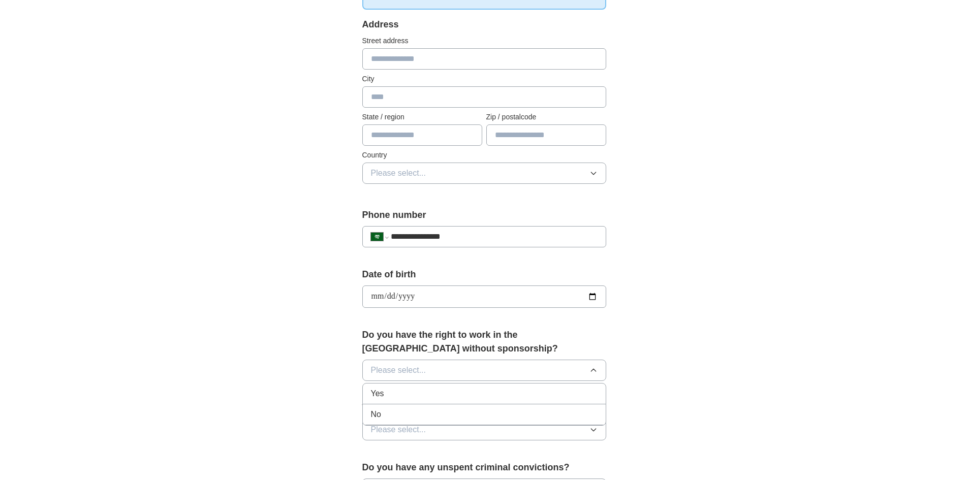  I want to click on label: Street address, so click(484, 41).